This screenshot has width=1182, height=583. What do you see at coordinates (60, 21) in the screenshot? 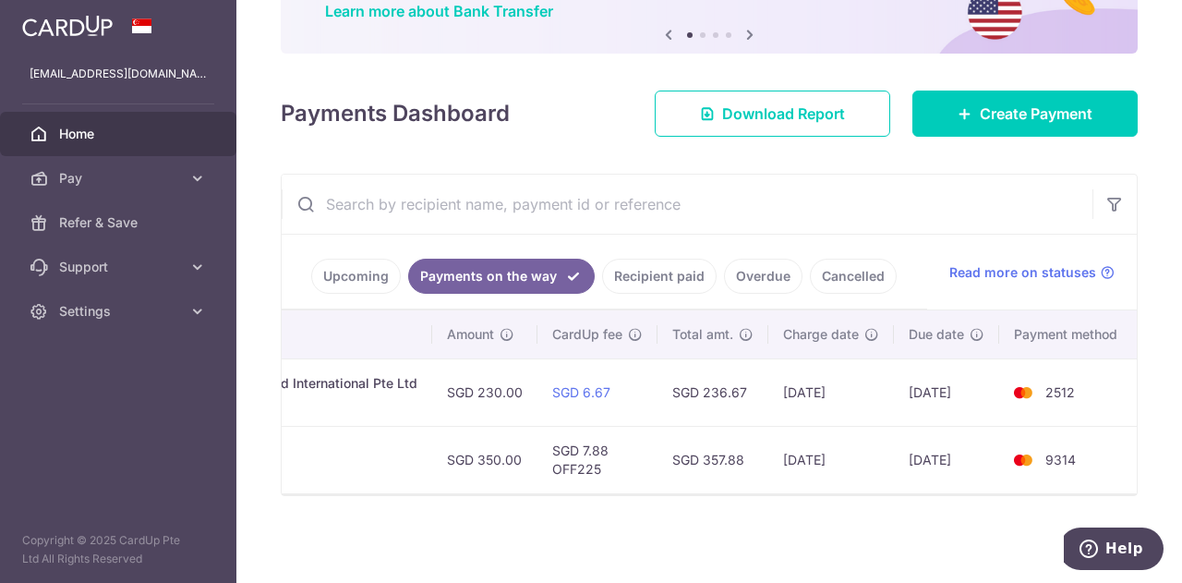
I see `span: Help` at bounding box center [60, 21].